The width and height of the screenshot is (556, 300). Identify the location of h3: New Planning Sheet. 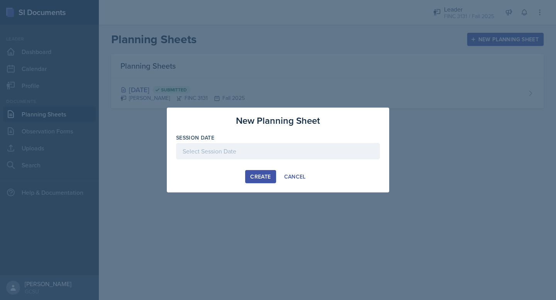
(278, 121).